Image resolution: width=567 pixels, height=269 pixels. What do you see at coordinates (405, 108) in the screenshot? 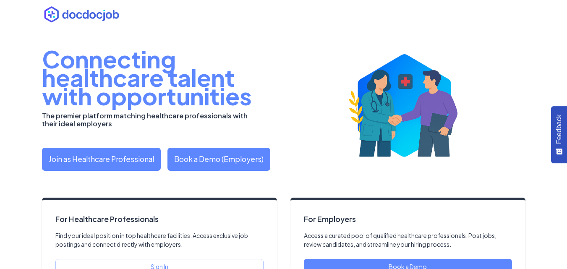
I see `img: Healthcare professionals` at bounding box center [405, 108].